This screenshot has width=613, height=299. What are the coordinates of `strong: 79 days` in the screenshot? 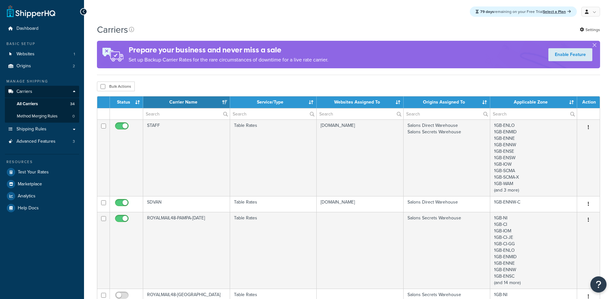 It's located at (487, 12).